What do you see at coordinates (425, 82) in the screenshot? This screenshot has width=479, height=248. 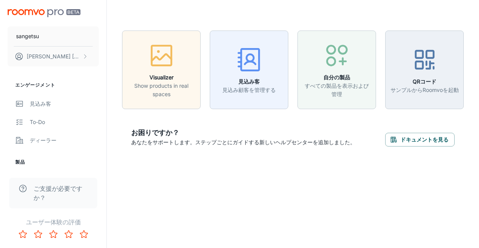 I see `h6: QRコード` at bounding box center [425, 82].